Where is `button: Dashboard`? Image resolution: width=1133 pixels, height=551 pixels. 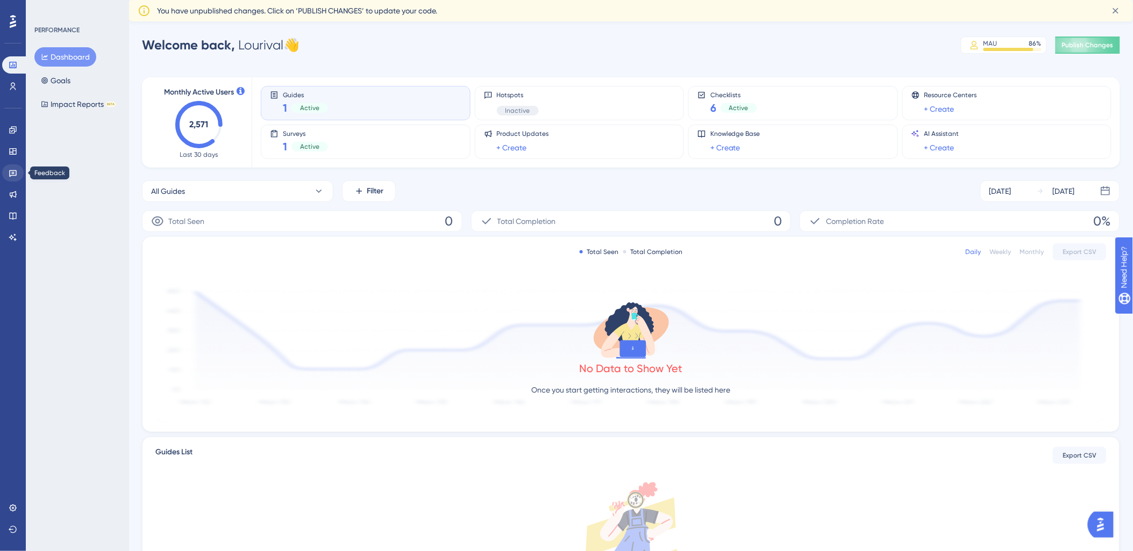 button: Dashboard is located at coordinates (65, 57).